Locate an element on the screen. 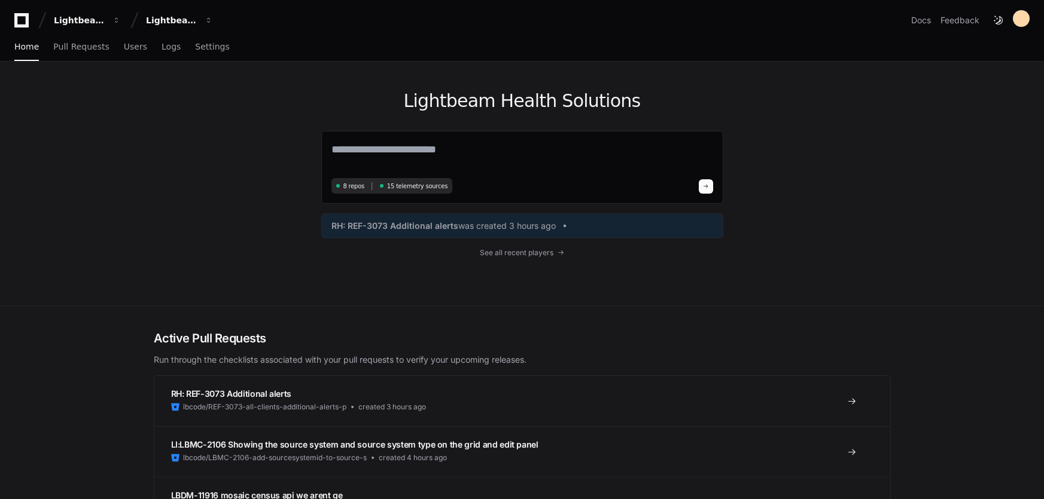  span: 8 repos is located at coordinates (354, 186).